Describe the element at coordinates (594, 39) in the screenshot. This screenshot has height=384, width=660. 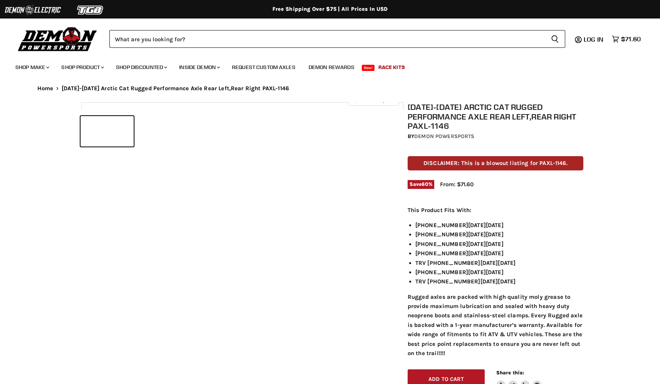
I see `a: Log in` at that location.